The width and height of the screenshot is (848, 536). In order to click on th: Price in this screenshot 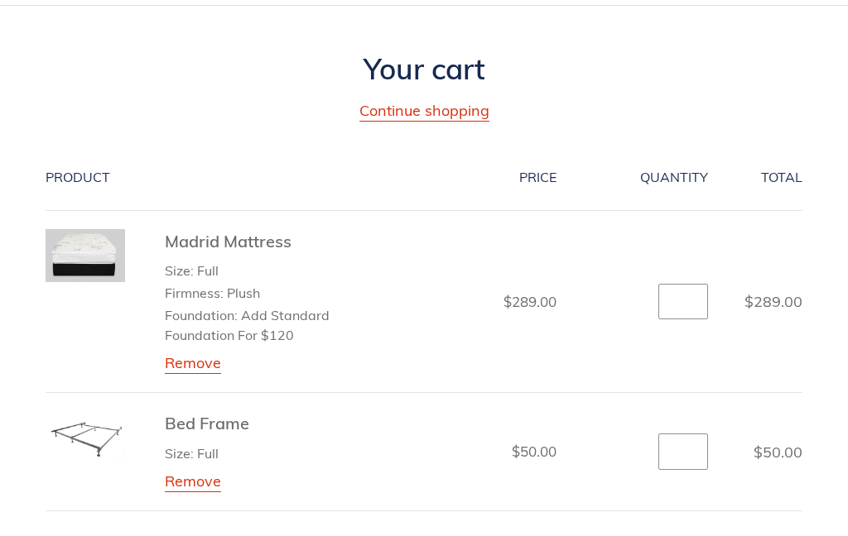, I will do `click(480, 178)`.